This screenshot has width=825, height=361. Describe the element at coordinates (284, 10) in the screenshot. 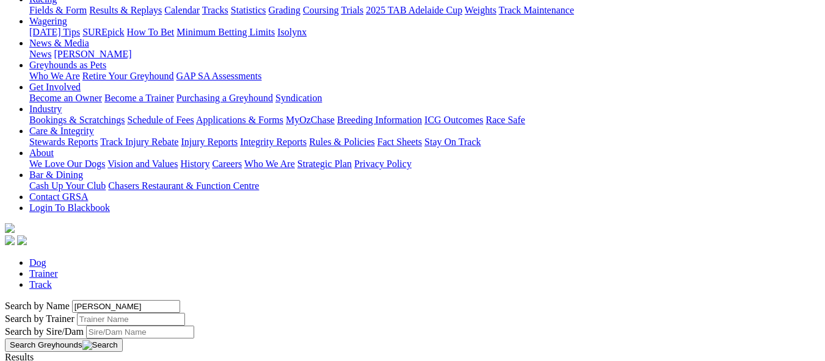

I see `a: Grading` at that location.